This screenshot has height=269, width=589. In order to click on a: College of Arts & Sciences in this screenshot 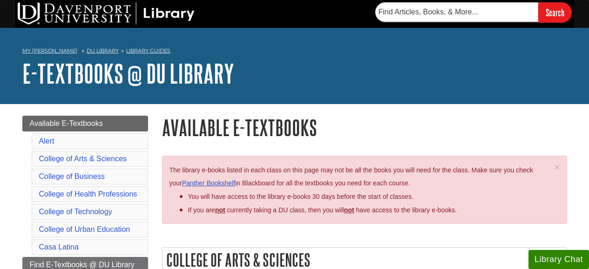, I will do `click(83, 159)`.